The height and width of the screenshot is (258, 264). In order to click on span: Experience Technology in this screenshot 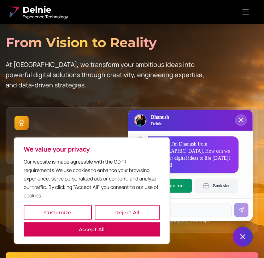, I will do `click(45, 17)`.